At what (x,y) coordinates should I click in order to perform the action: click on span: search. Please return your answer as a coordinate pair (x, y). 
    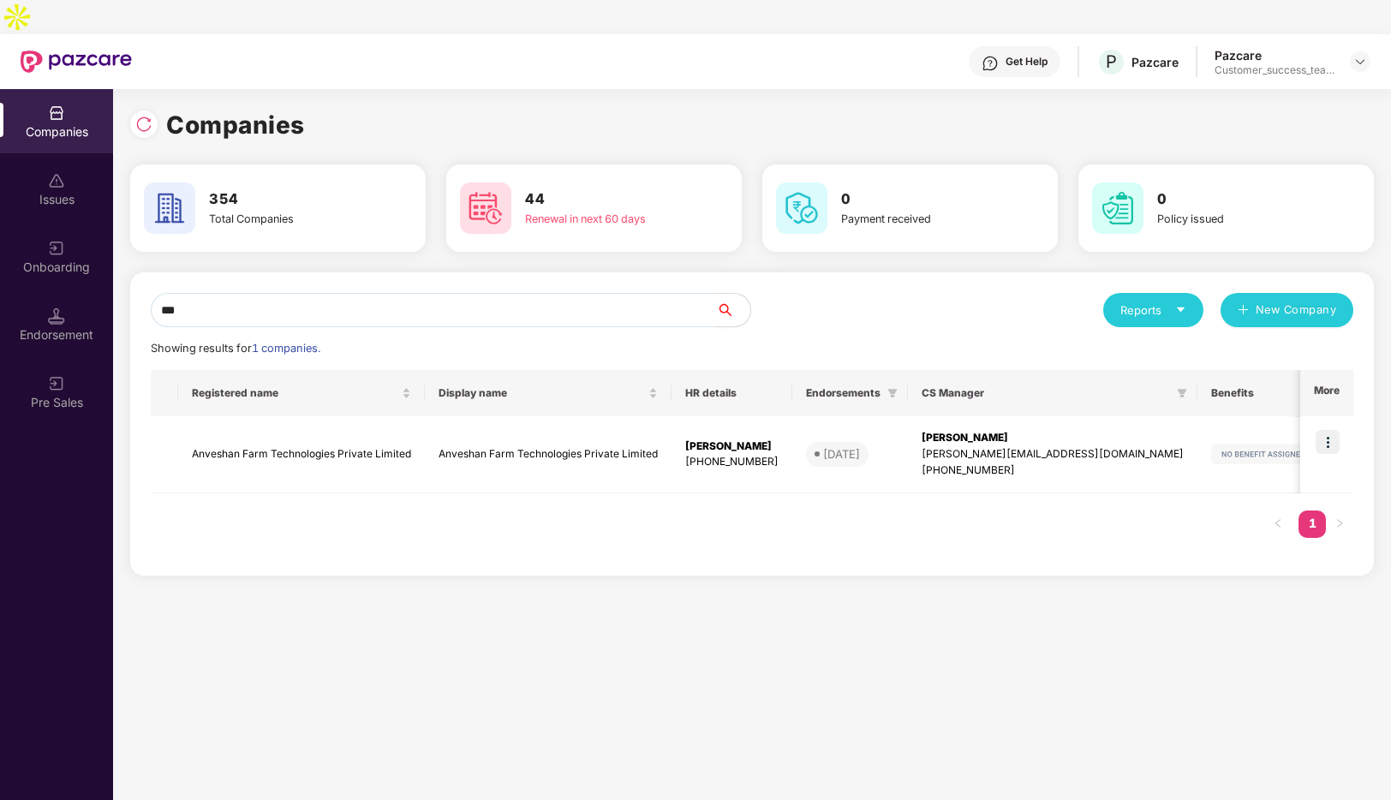
    Looking at the image, I should click on (732, 310).